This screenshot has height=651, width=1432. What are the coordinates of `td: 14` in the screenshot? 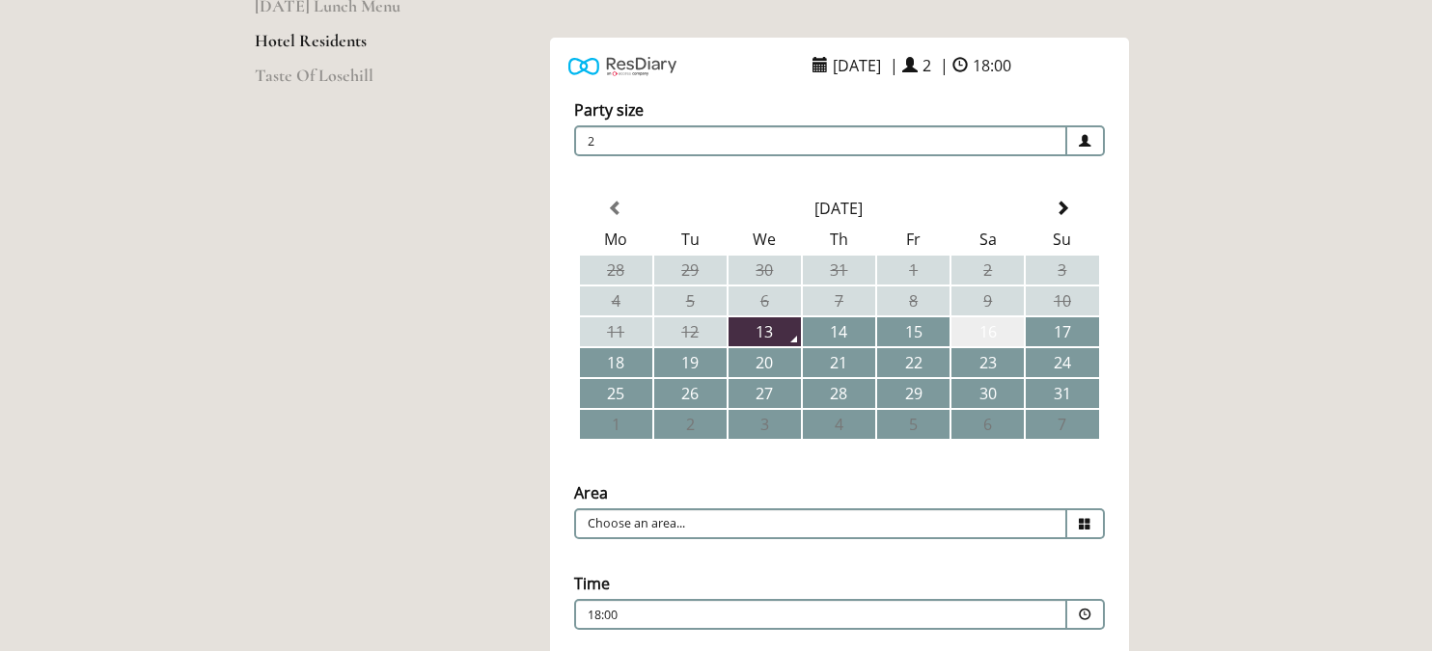 It's located at (839, 332).